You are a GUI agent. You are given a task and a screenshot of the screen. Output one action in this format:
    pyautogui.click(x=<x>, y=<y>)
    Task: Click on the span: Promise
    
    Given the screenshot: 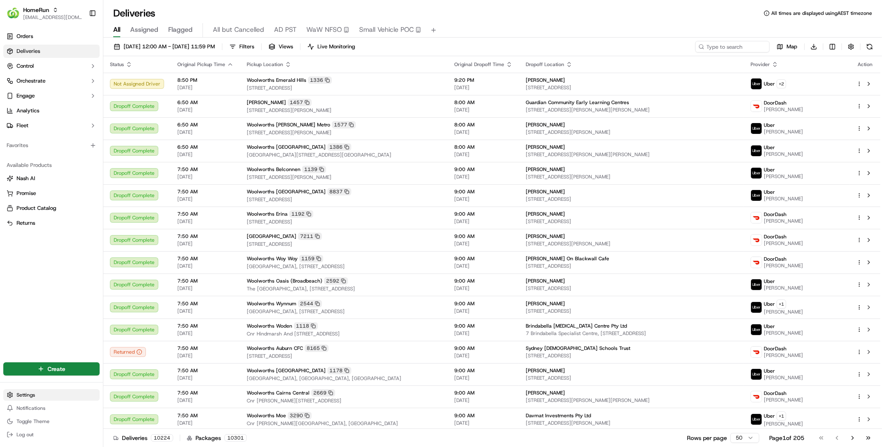 What is the action you would take?
    pyautogui.click(x=26, y=193)
    